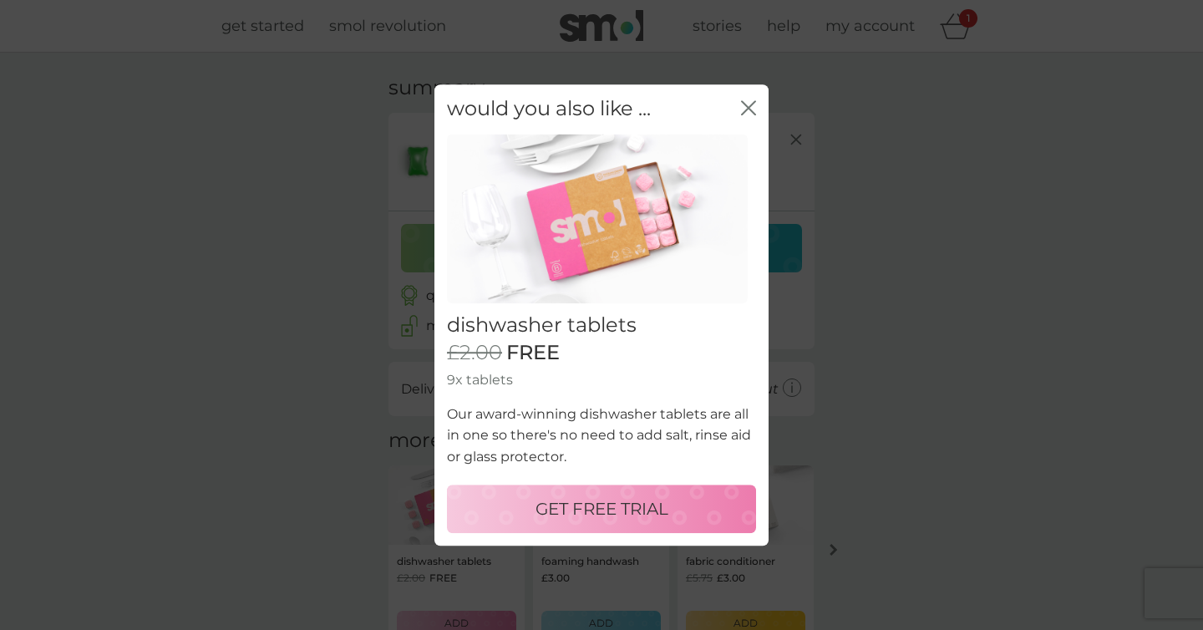  Describe the element at coordinates (749, 109) in the screenshot. I see `button: close` at that location.